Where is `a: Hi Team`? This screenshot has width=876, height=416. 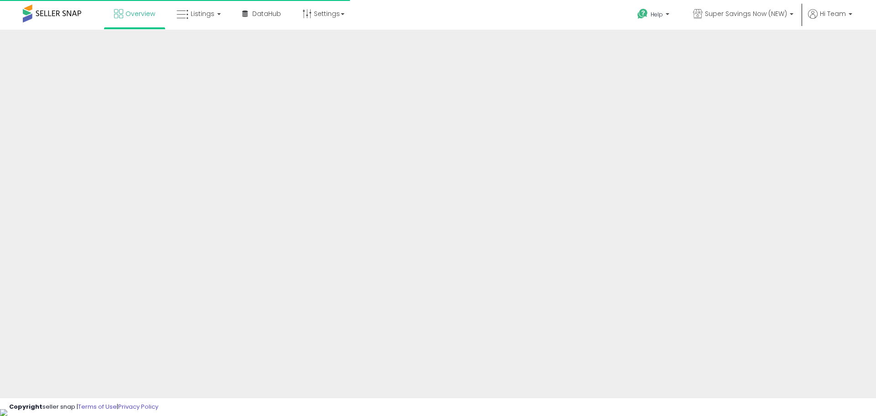
a: Hi Team is located at coordinates (830, 19).